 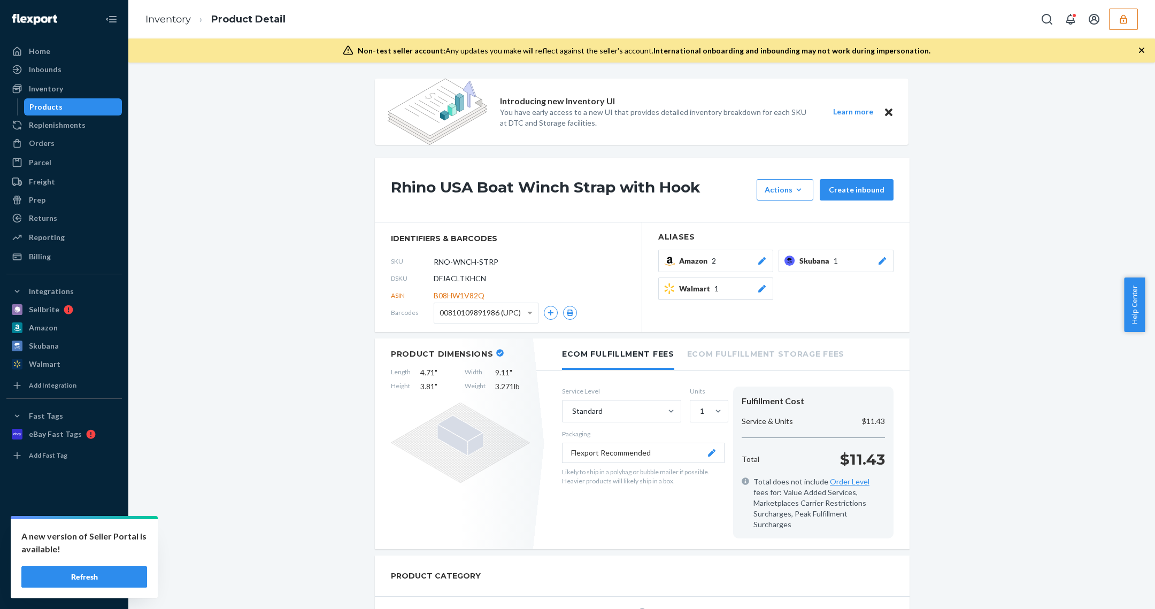 I want to click on div: Actions, so click(x=785, y=190).